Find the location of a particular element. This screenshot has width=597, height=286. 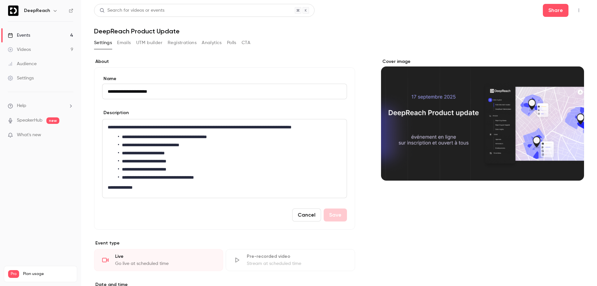

h6: DeepReach is located at coordinates (37, 11).